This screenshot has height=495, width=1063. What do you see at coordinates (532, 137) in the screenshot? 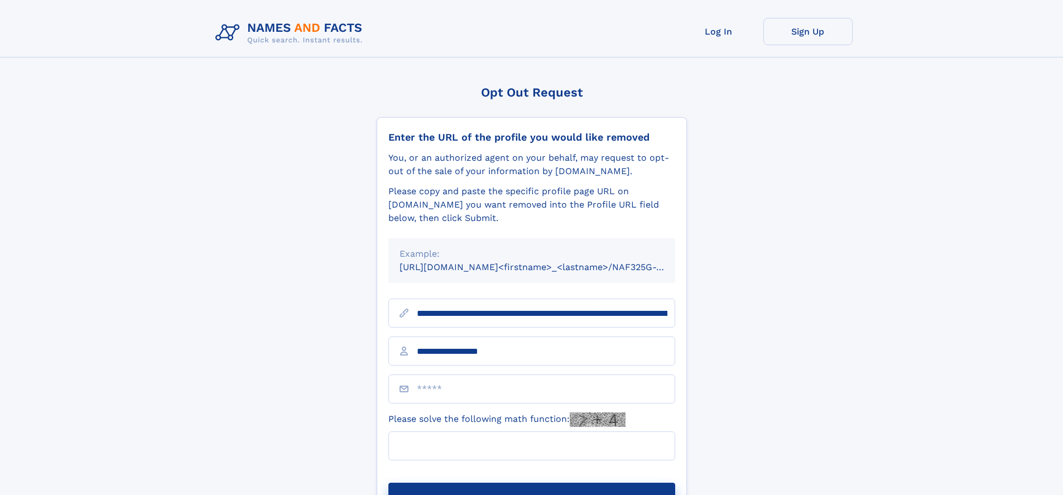
I see `div: Enter the URL of the profile you would like removed` at bounding box center [532, 137].